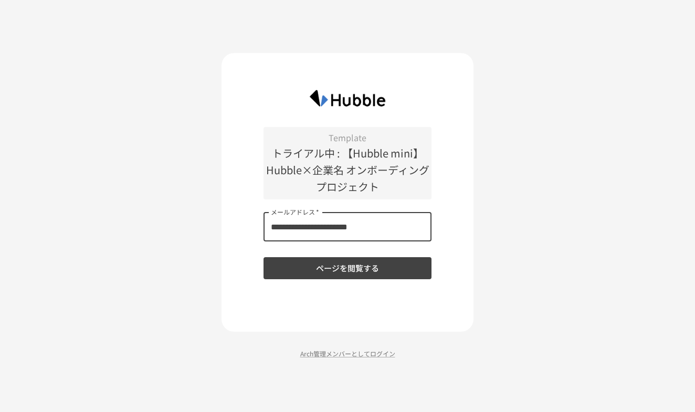 The image size is (695, 412). I want to click on p: トライアル中 : 【Hubble mini】Hubble×企業名 オンボーディングプロジェクト, so click(347, 170).